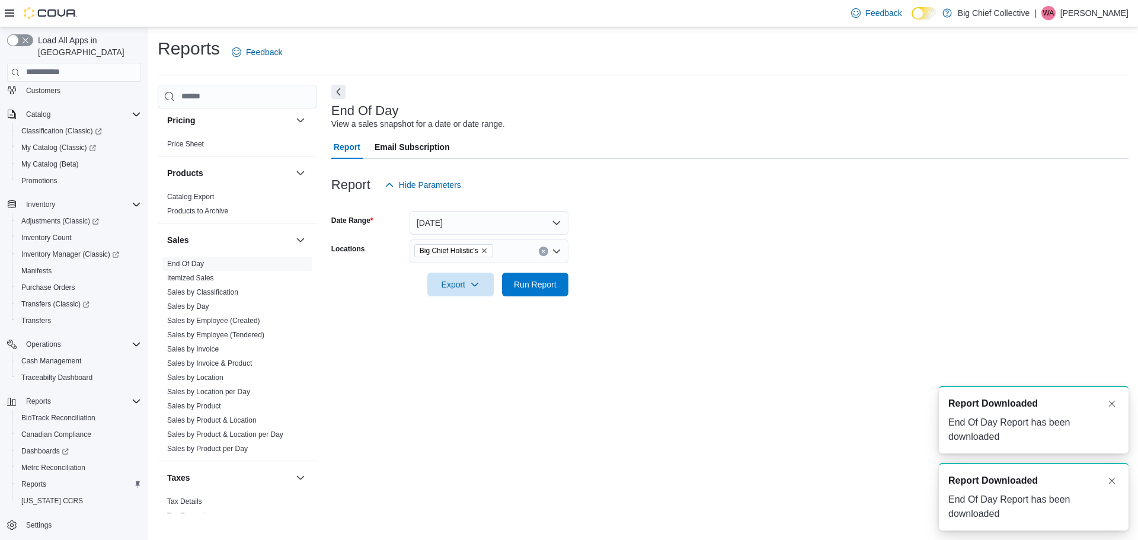  I want to click on a: Manifests, so click(36, 271).